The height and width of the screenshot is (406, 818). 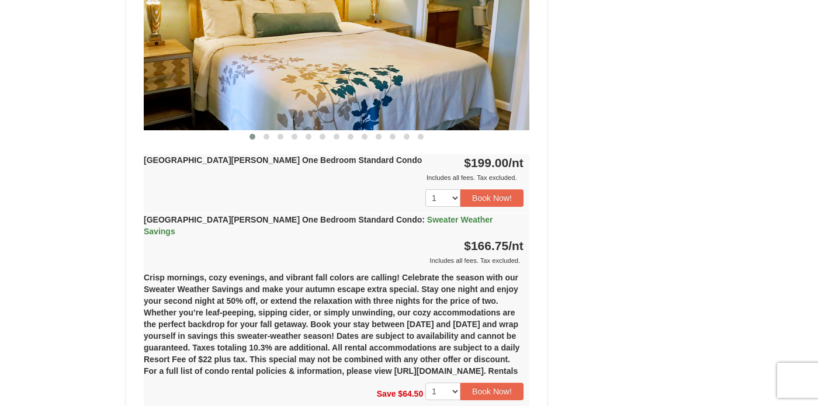 What do you see at coordinates (410, 394) in the screenshot?
I see `span: $64.50` at bounding box center [410, 394].